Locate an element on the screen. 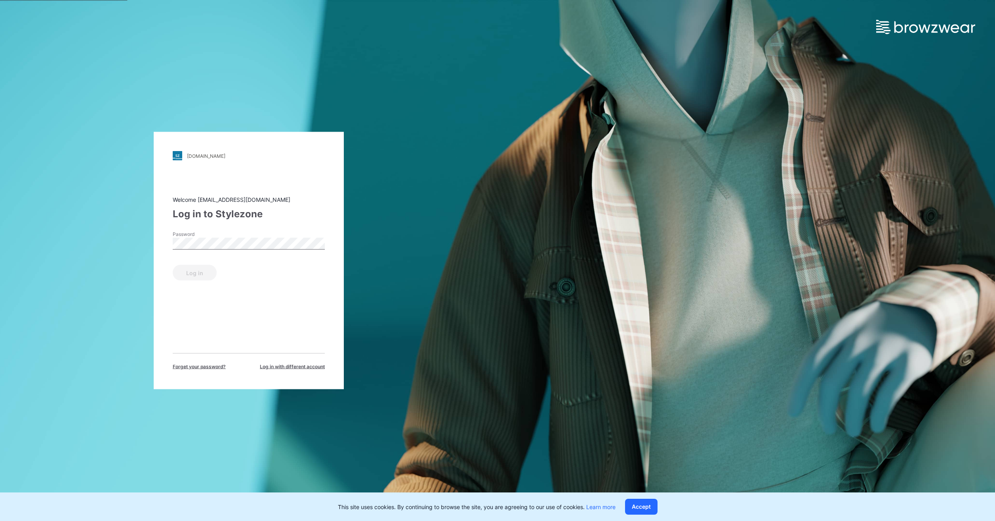  label: Password is located at coordinates (200, 234).